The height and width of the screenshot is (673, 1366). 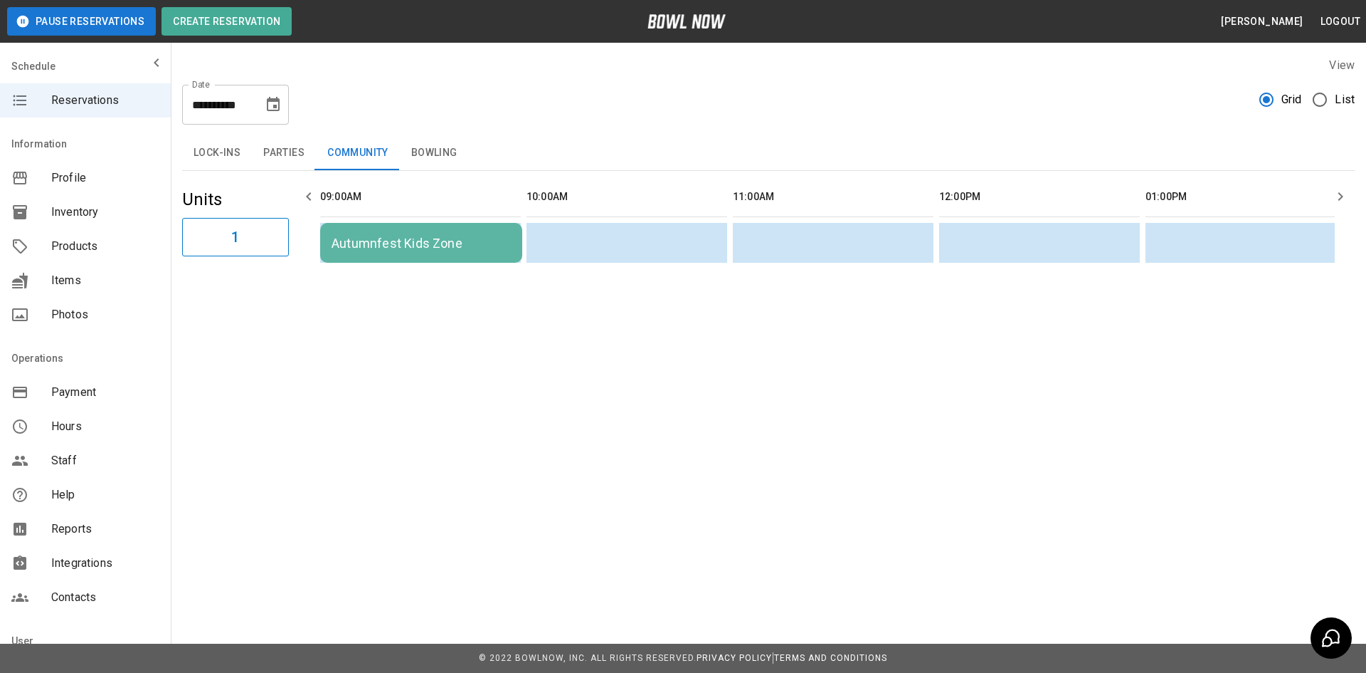 I want to click on button: Choose date, selected date is Oct 4, 2025, so click(x=273, y=105).